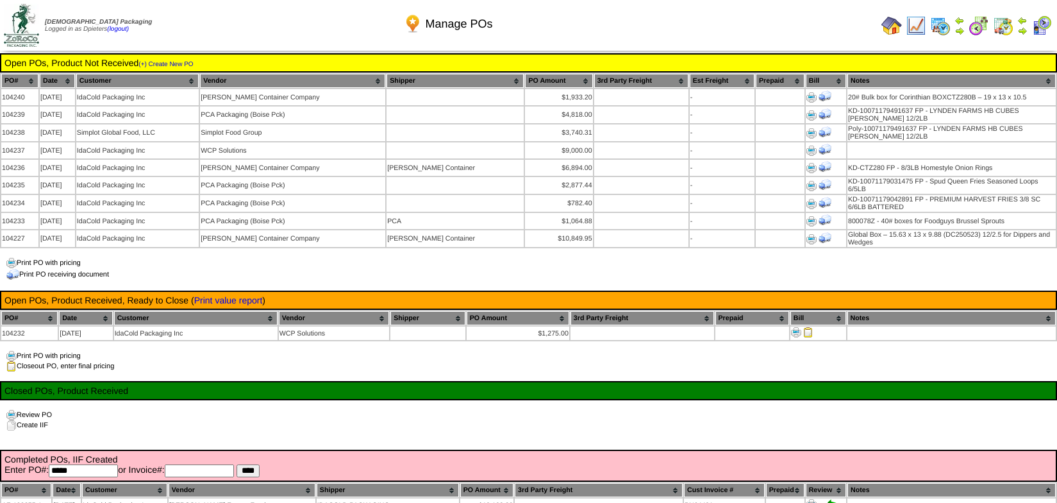 The width and height of the screenshot is (1057, 503). What do you see at coordinates (979, 26) in the screenshot?
I see `img: calendarblend.gif` at bounding box center [979, 26].